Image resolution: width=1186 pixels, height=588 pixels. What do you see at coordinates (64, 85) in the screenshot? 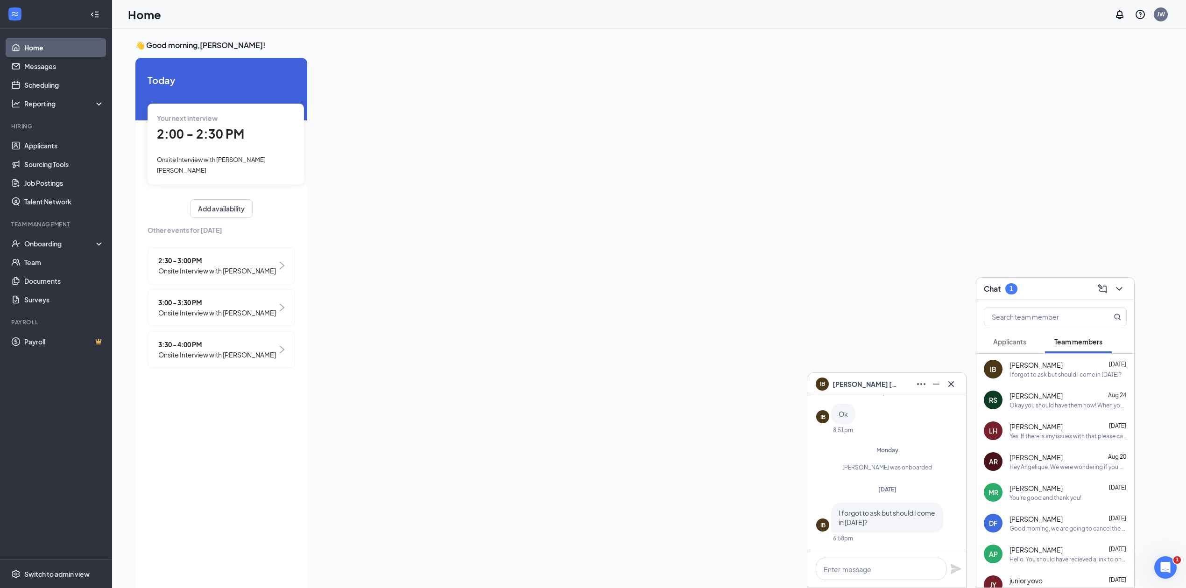
I see `a: Scheduling` at bounding box center [64, 85].